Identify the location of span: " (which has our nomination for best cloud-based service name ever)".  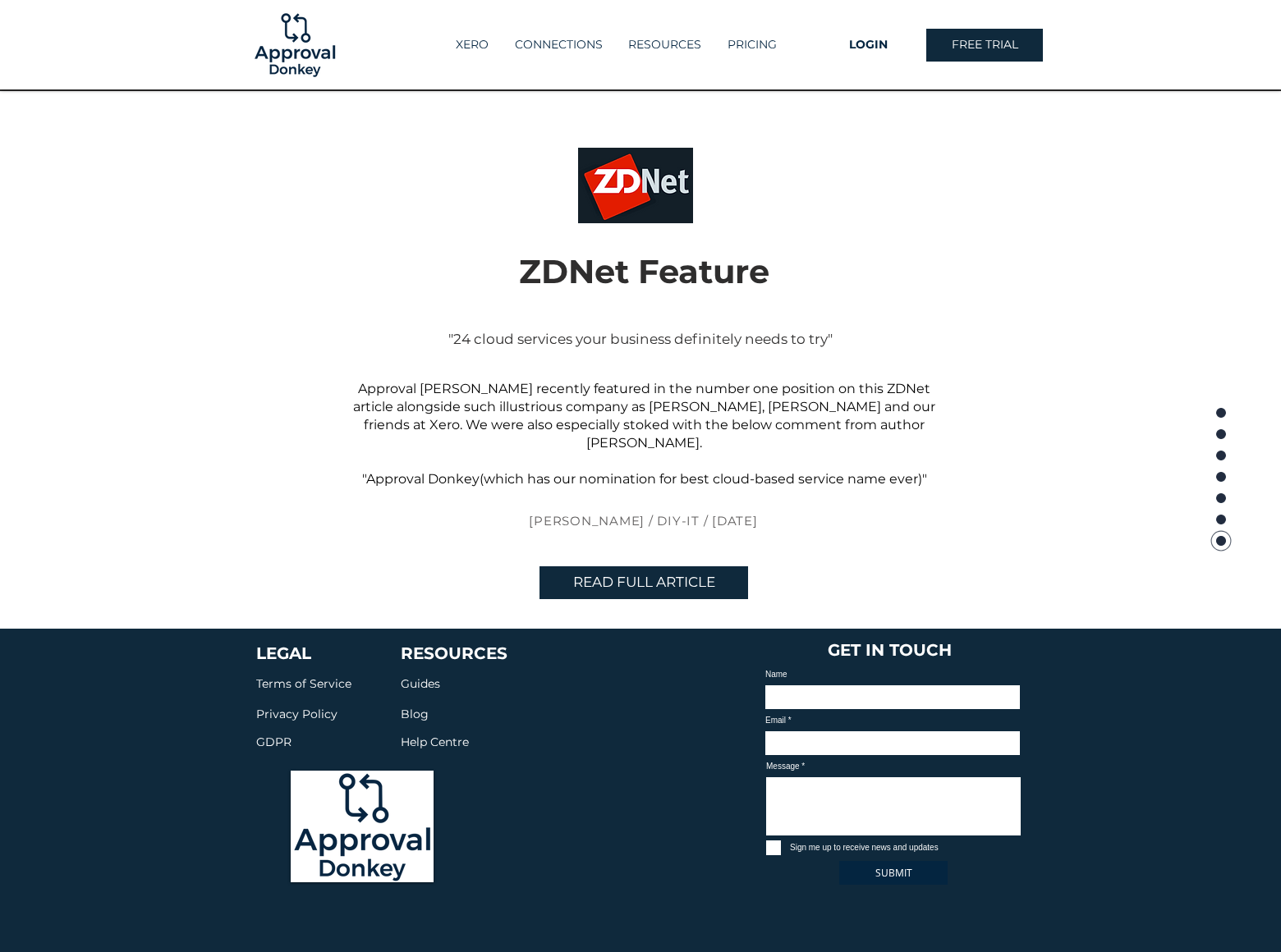
(645, 479).